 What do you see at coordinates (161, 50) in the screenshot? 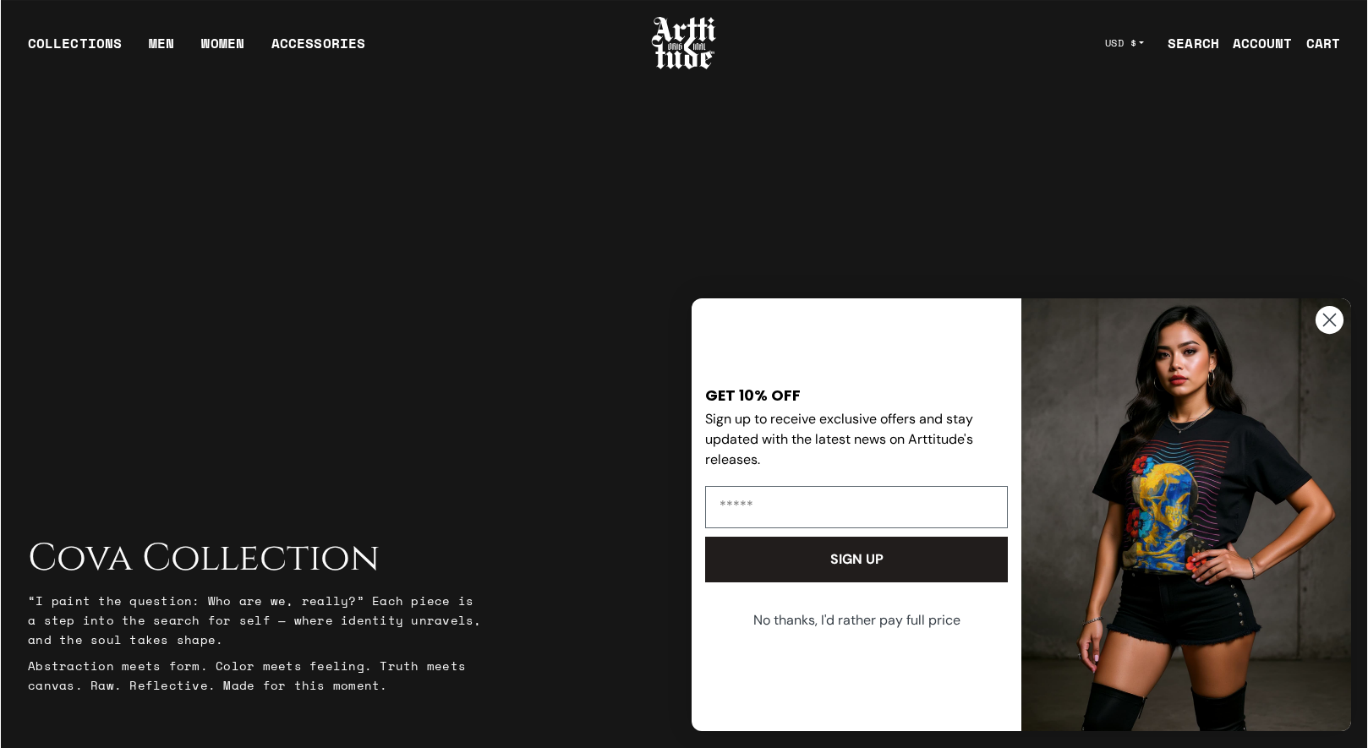
I see `a: MEN` at bounding box center [161, 50].